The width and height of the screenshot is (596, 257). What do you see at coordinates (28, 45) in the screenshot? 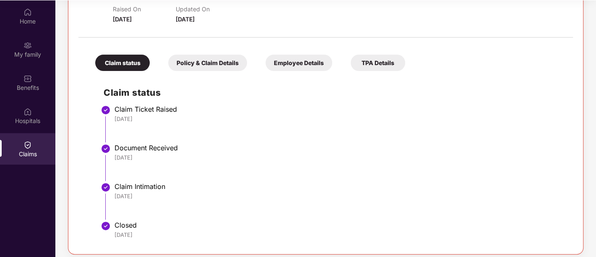
I see `img: svg+xml;base64,PHN2ZyB3aWR0aD0iMjAiIGhlaWdodD0iMjAiIHZpZXdCb3g9IjAgMCAyMCAyMCIgZmlsbD0ibm9uZSIgeG...` at bounding box center [28, 45].